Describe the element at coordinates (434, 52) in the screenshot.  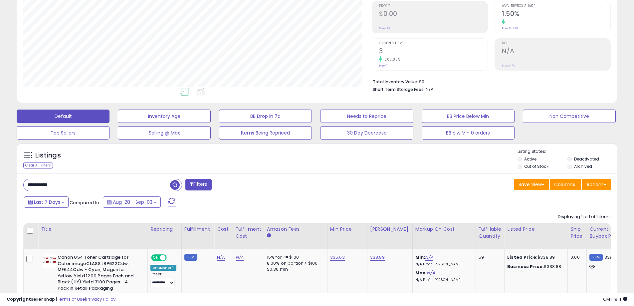
I see `h2: 3` at that location.